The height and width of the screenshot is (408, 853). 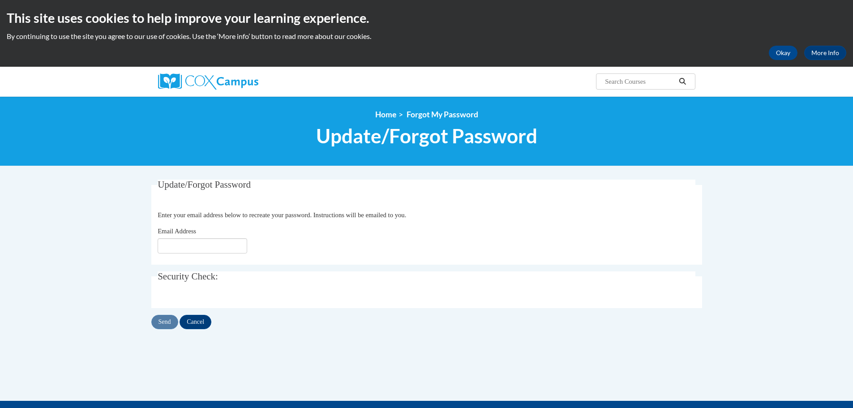 I want to click on span: Security Check:, so click(x=188, y=276).